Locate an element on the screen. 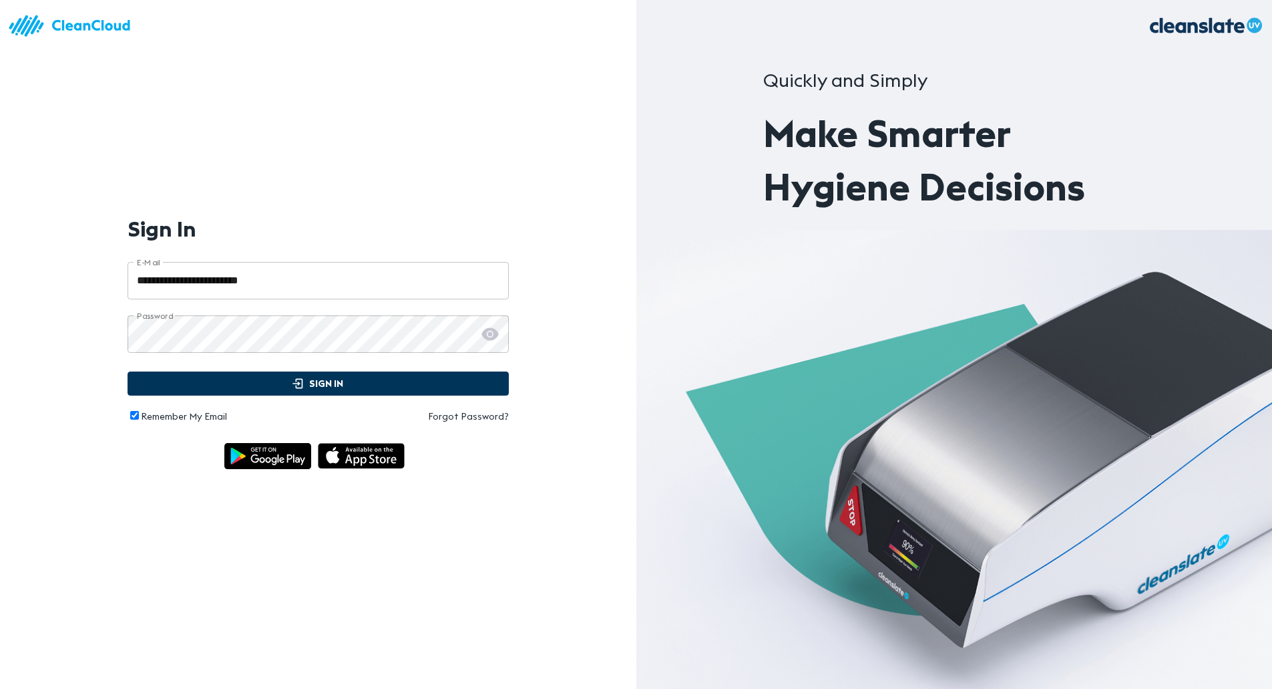 The height and width of the screenshot is (689, 1272). img: logo_.070fea6c.svg is located at coordinates (1205, 25).